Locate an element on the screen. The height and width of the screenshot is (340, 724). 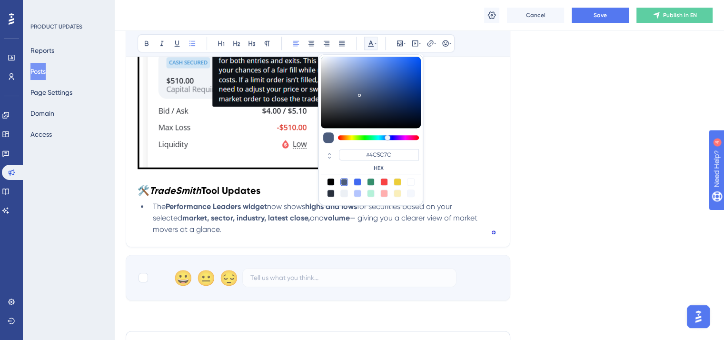
div: PRODUCT UPDATES is located at coordinates (56, 27).